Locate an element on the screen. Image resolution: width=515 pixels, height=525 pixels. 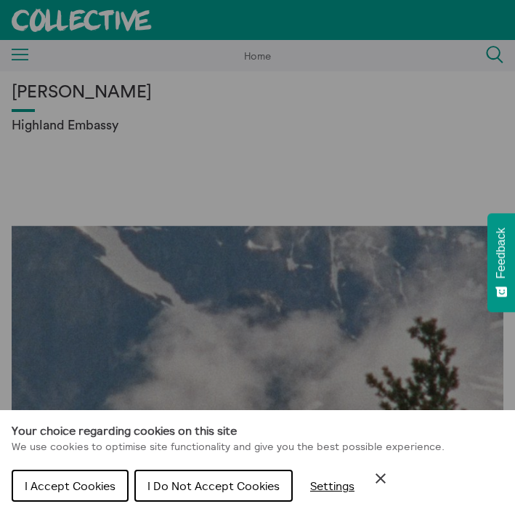
h1: Your choice regarding cookies on this site is located at coordinates (257, 430).